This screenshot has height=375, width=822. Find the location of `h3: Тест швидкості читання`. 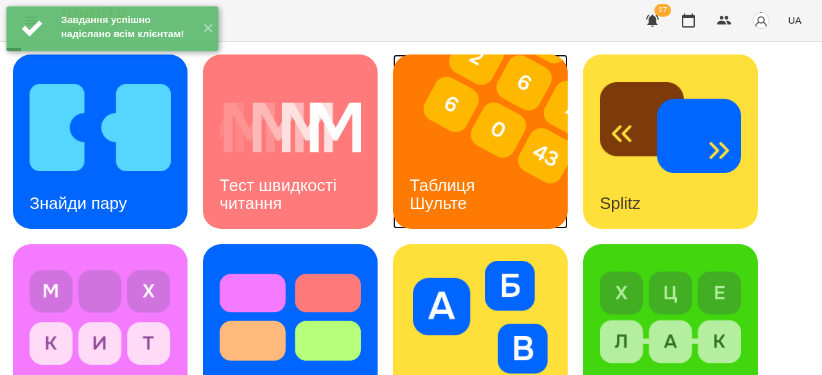

h3: Тест швидкості читання is located at coordinates (280, 194).